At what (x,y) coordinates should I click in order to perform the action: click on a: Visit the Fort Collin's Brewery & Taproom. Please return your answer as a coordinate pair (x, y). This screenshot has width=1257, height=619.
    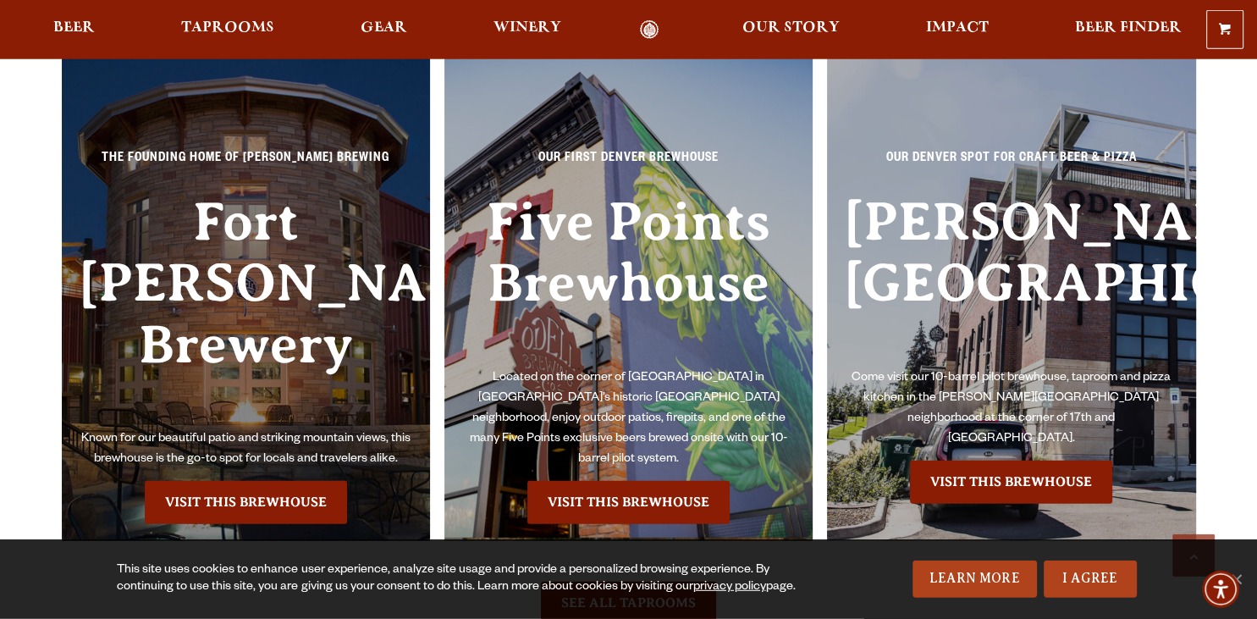
    Looking at the image, I should click on (245, 502).